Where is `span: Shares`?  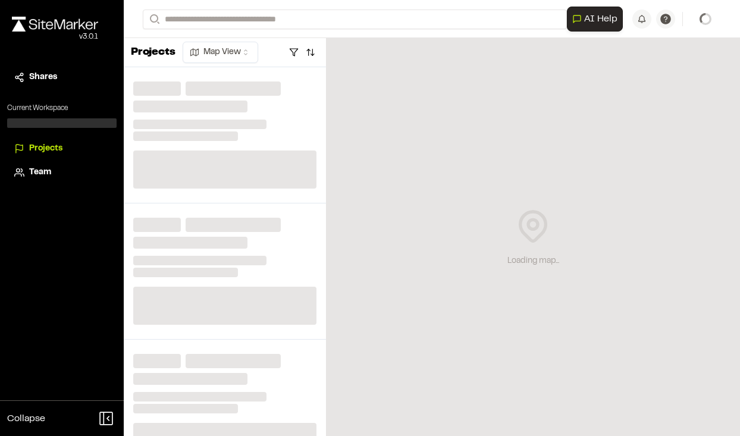 span: Shares is located at coordinates (43, 77).